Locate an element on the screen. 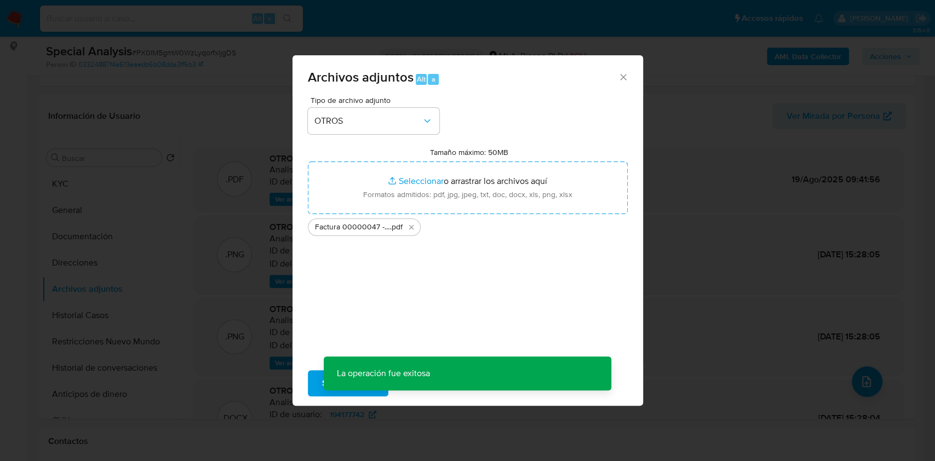 The height and width of the screenshot is (461, 935). span: Alt is located at coordinates (421, 79).